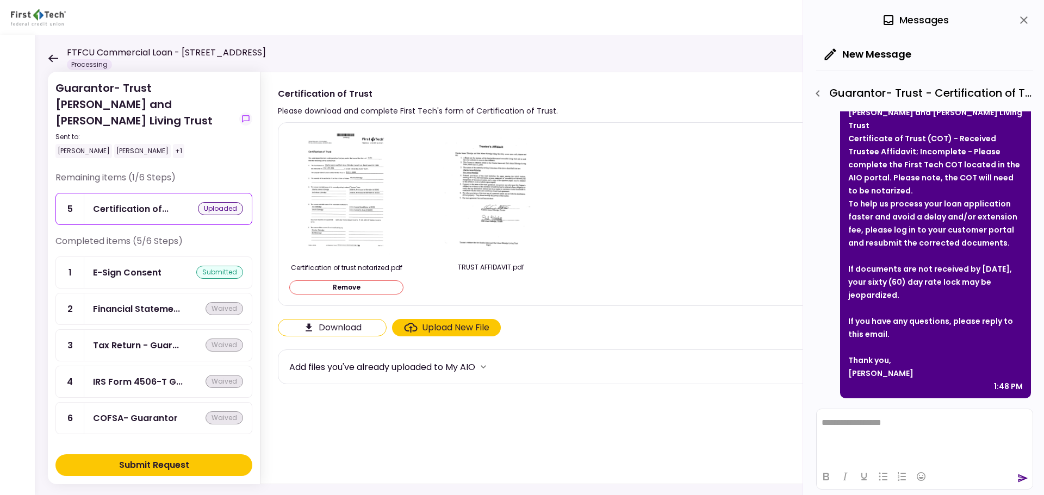 The width and height of the screenshot is (1044, 495). Describe the element at coordinates (864, 477) in the screenshot. I see `button: Underline` at that location.